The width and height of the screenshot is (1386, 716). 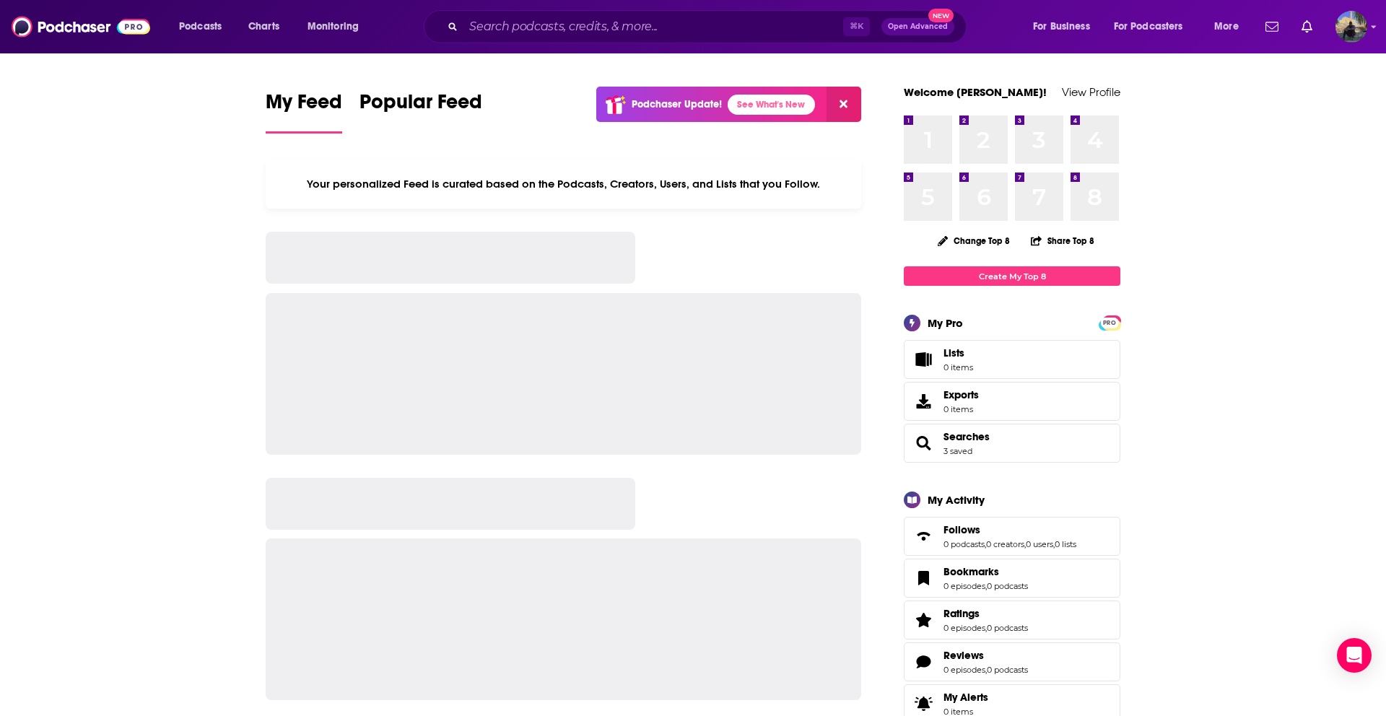 I want to click on a: My Feed, so click(x=304, y=111).